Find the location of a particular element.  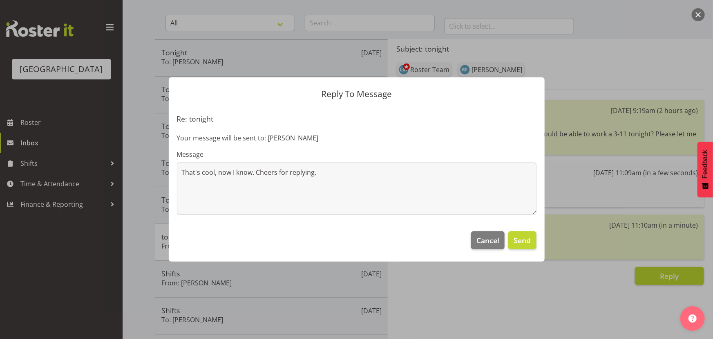

span: Cancel is located at coordinates (488, 240).